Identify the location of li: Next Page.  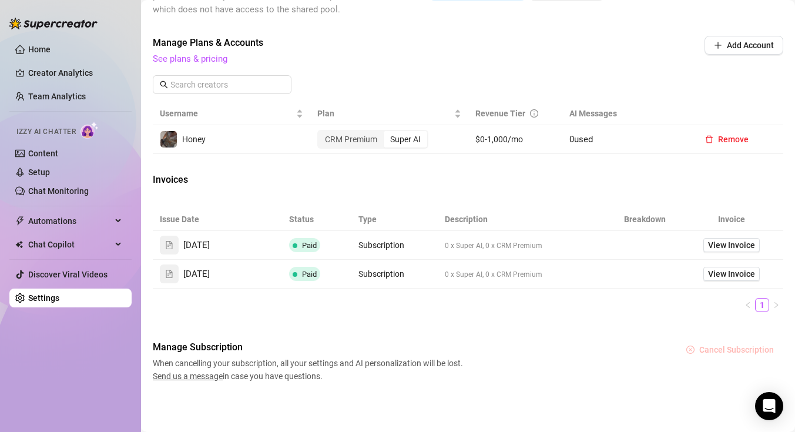
(776, 305).